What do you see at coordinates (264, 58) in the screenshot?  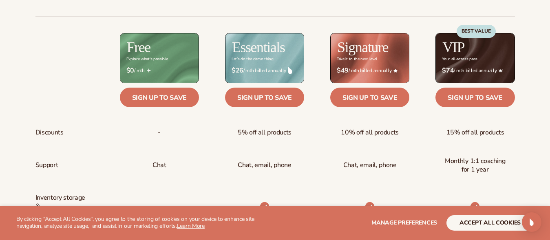 I see `img: Essentials_BG_9050f826-5aa9-47d9-a362-757b82c62641.jpg` at bounding box center [264, 58].